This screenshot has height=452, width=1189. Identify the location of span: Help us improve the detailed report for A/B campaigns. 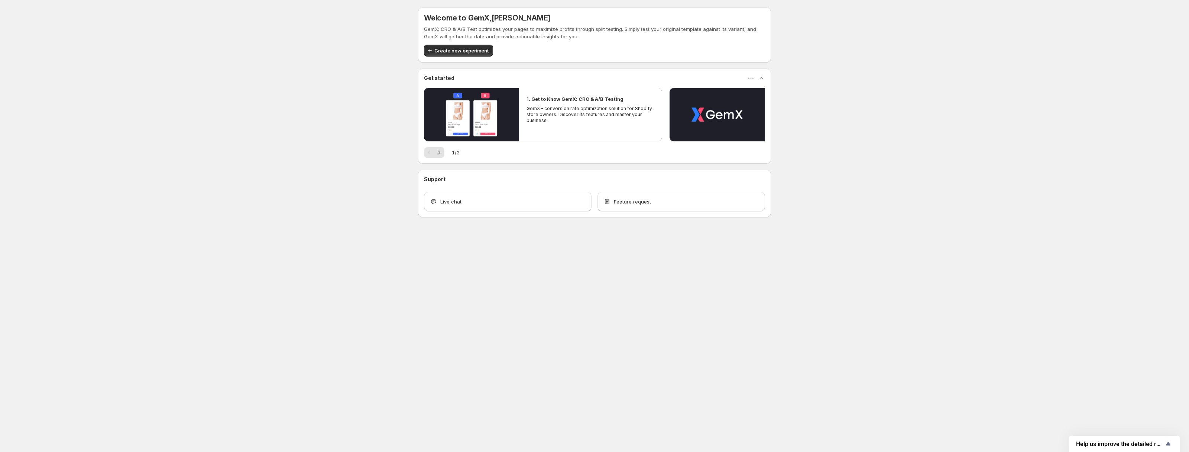
(1120, 443).